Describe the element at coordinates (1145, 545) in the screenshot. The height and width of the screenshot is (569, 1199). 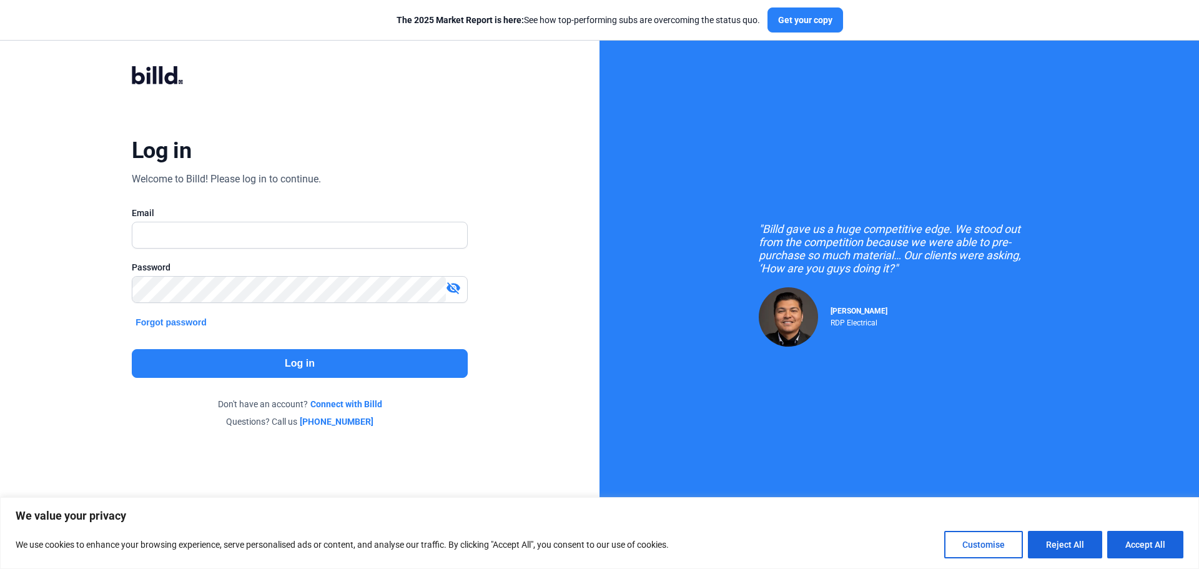
I see `button: Accept All` at that location.